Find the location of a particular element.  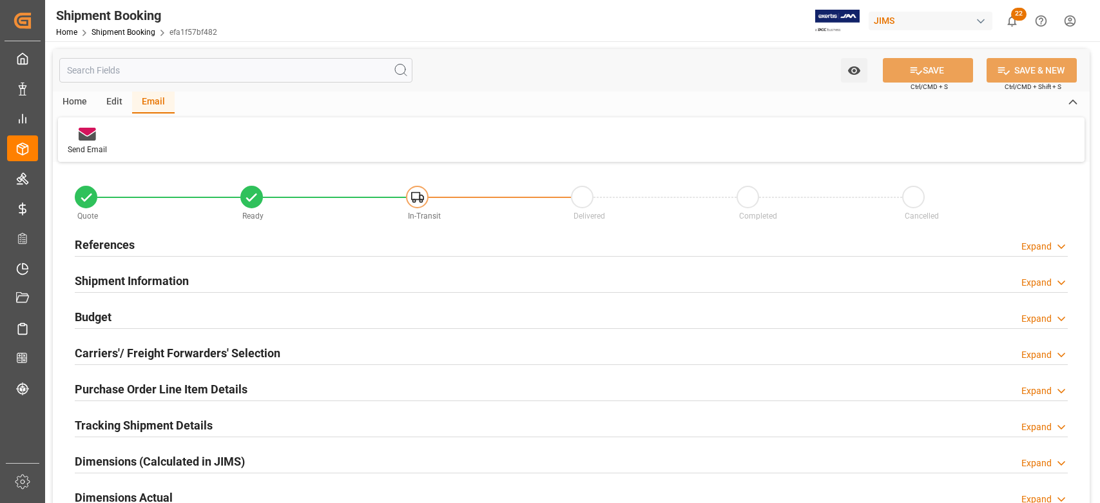

div: Edit is located at coordinates (114, 102).